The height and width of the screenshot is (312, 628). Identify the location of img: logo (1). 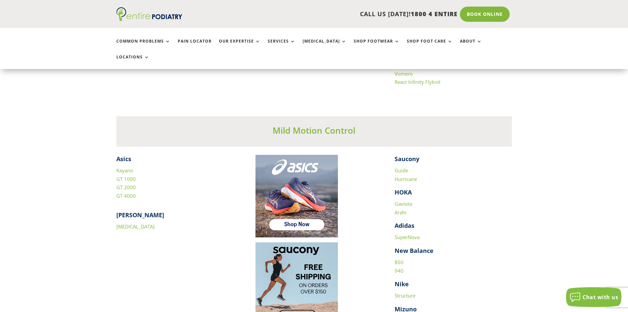
(149, 14).